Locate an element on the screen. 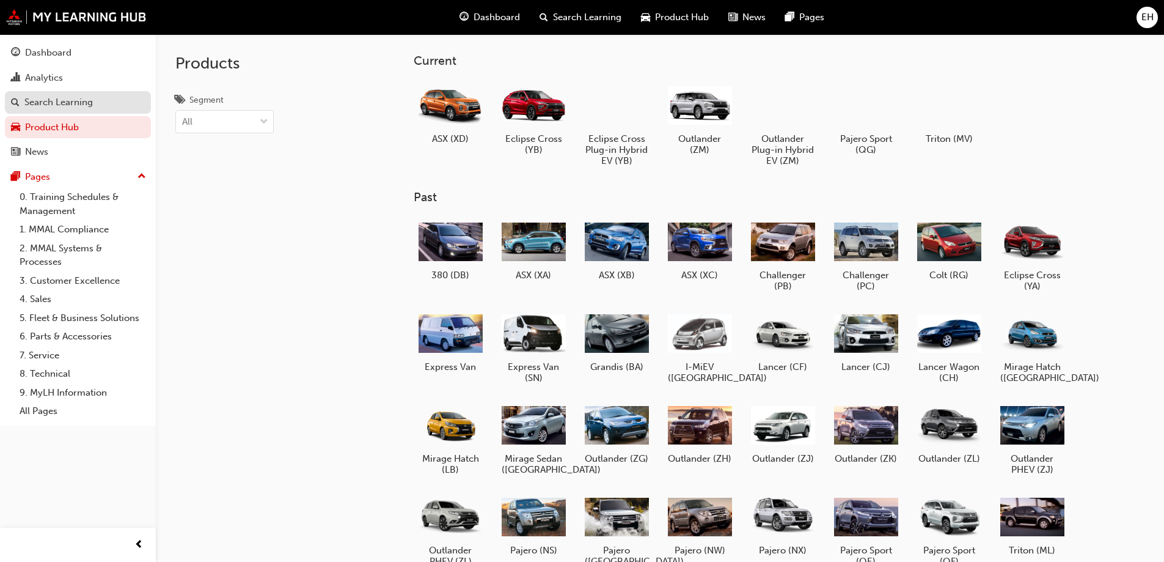 Image resolution: width=1164 pixels, height=562 pixels. a: 5. Fleet & Business Solutions is located at coordinates (82, 318).